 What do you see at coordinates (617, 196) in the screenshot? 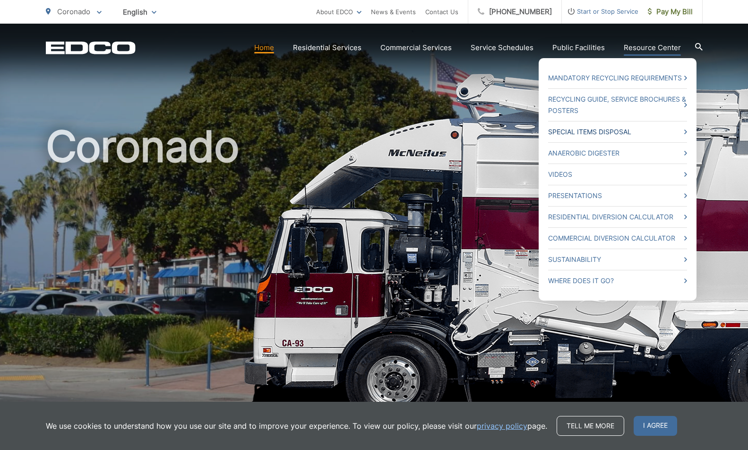
I see `a: Presentations` at bounding box center [617, 196].